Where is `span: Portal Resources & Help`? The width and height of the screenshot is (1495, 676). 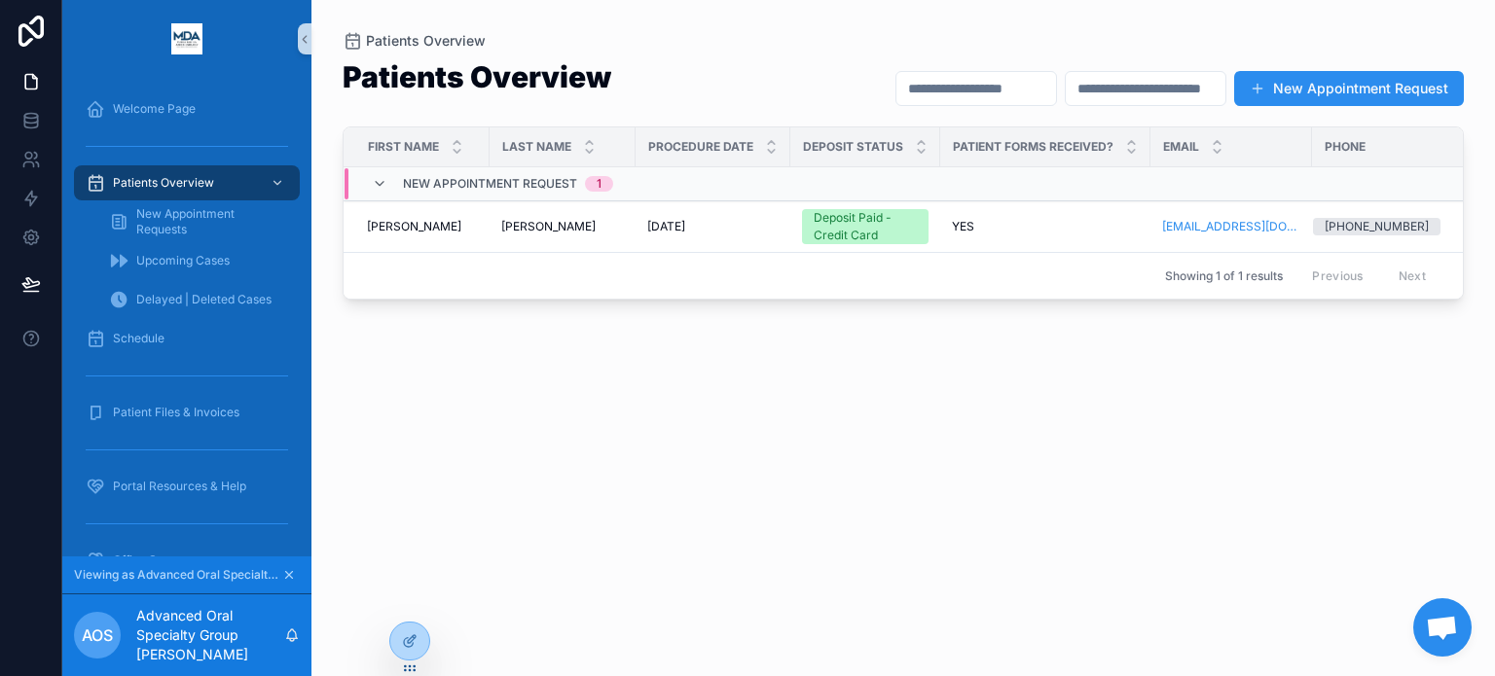 span: Portal Resources & Help is located at coordinates (179, 487).